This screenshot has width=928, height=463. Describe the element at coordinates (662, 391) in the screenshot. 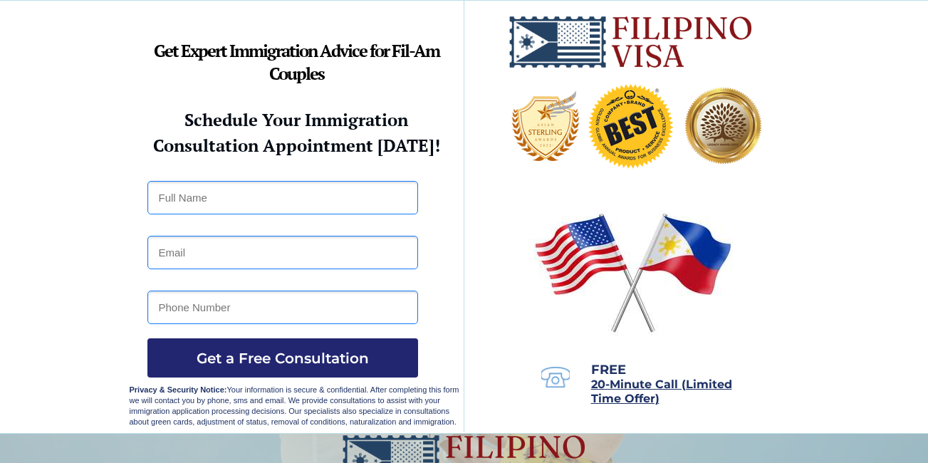

I see `span: 20-Minute Call (Limited Time Offer)` at that location.